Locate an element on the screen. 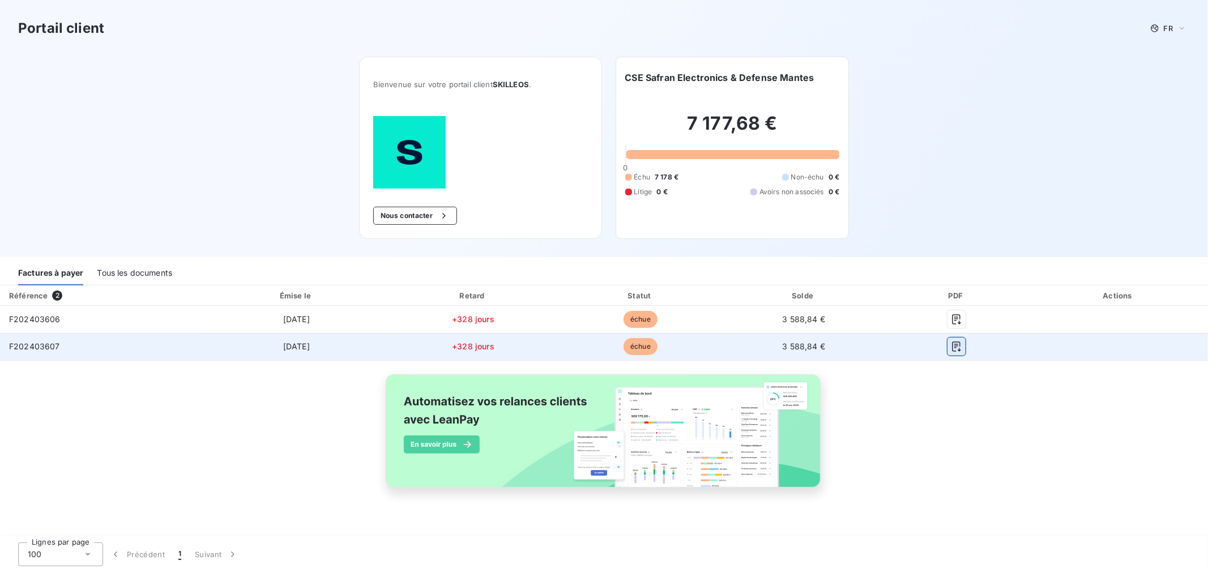 This screenshot has height=573, width=1208. span: 7 178 € is located at coordinates (666, 177).